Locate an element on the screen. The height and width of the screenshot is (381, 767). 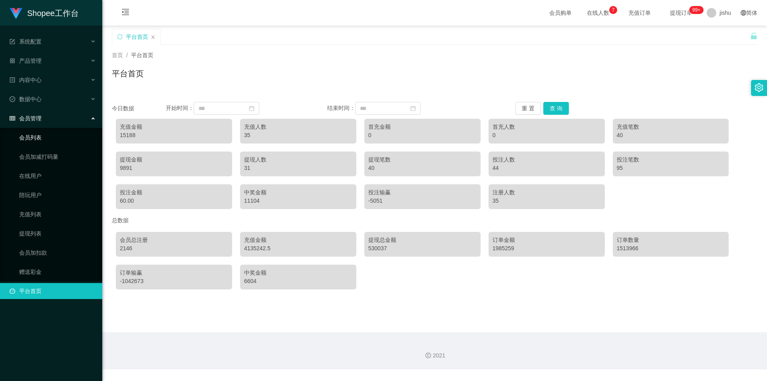
span: 系统配置 is located at coordinates (26, 42).